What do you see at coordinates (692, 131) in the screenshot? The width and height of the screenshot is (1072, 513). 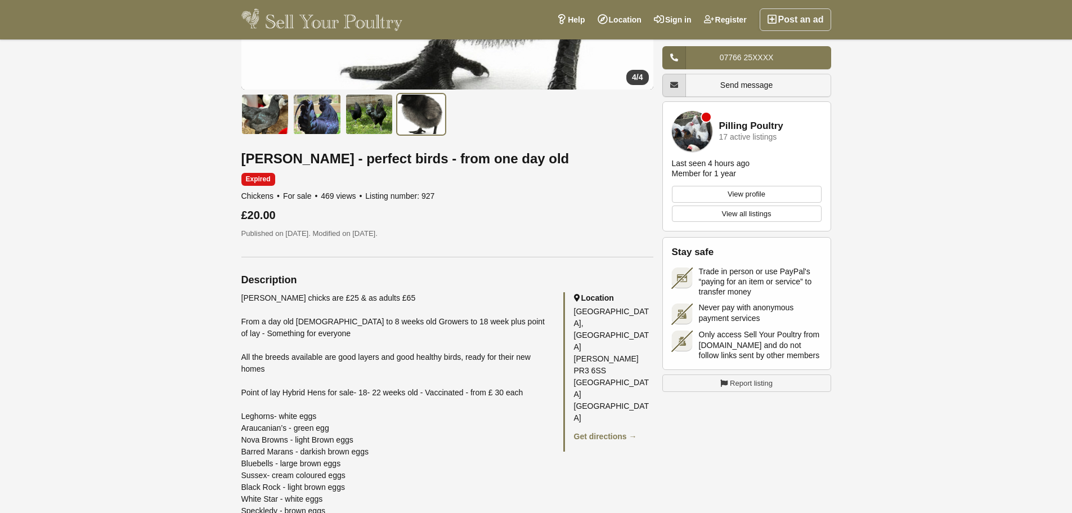 I see `img: Pilling Poultry` at bounding box center [692, 131].